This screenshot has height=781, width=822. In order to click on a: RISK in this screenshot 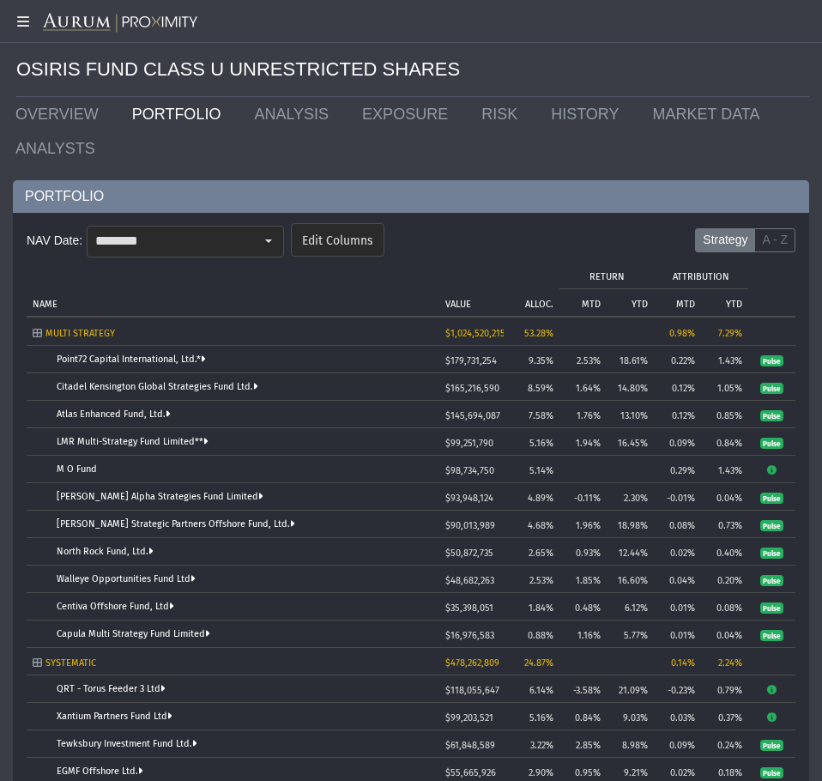, I will do `click(503, 114)`.